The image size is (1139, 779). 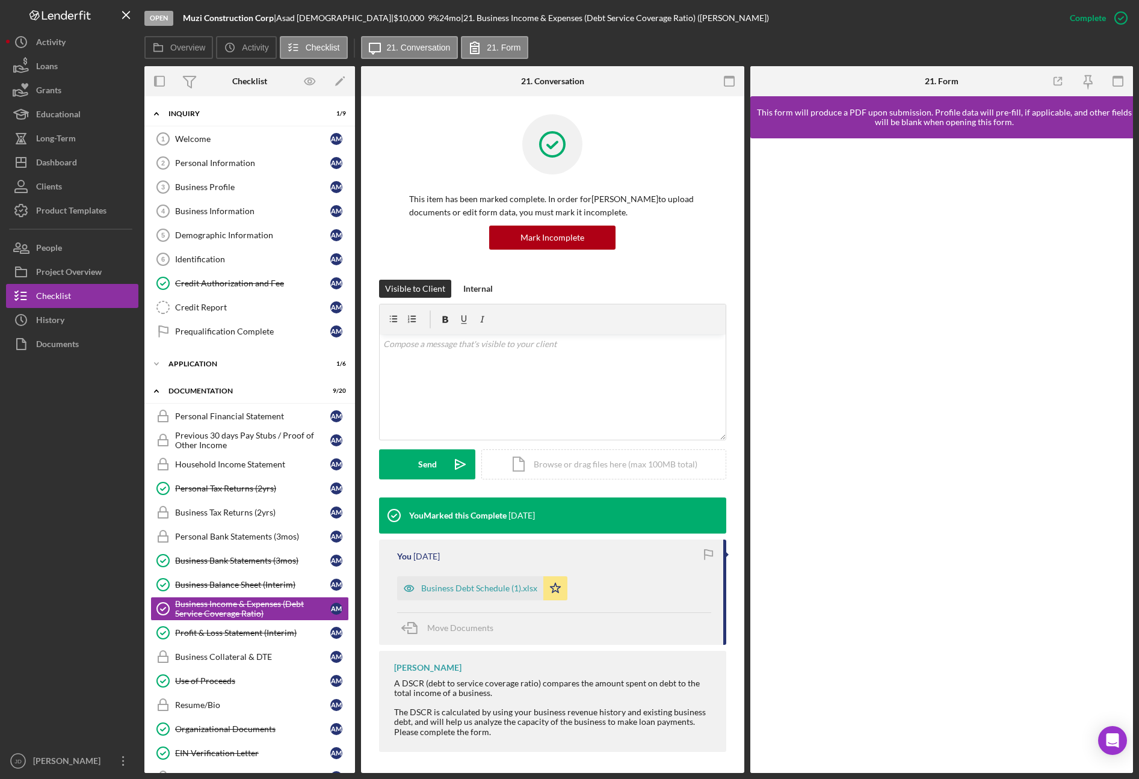 What do you see at coordinates (458, 516) in the screenshot?
I see `div: You Marked this Complete` at bounding box center [458, 516].